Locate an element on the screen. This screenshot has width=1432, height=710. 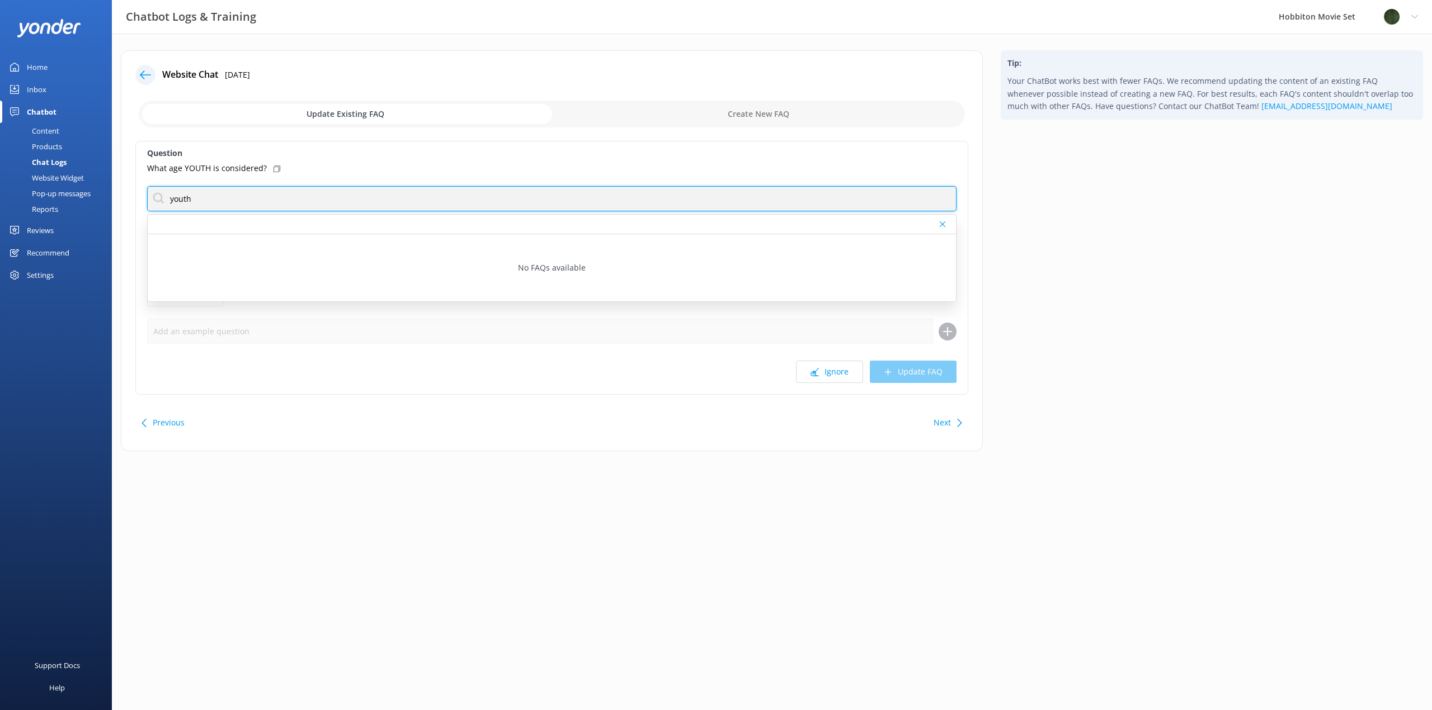
label: Question is located at coordinates (551, 153).